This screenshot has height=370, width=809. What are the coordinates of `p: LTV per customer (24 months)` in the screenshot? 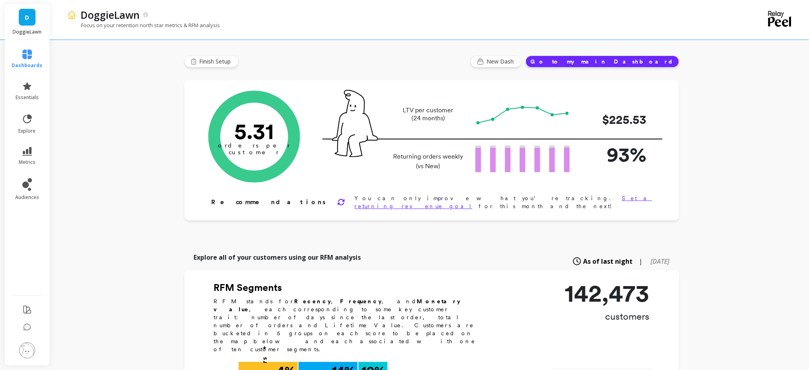 It's located at (428, 114).